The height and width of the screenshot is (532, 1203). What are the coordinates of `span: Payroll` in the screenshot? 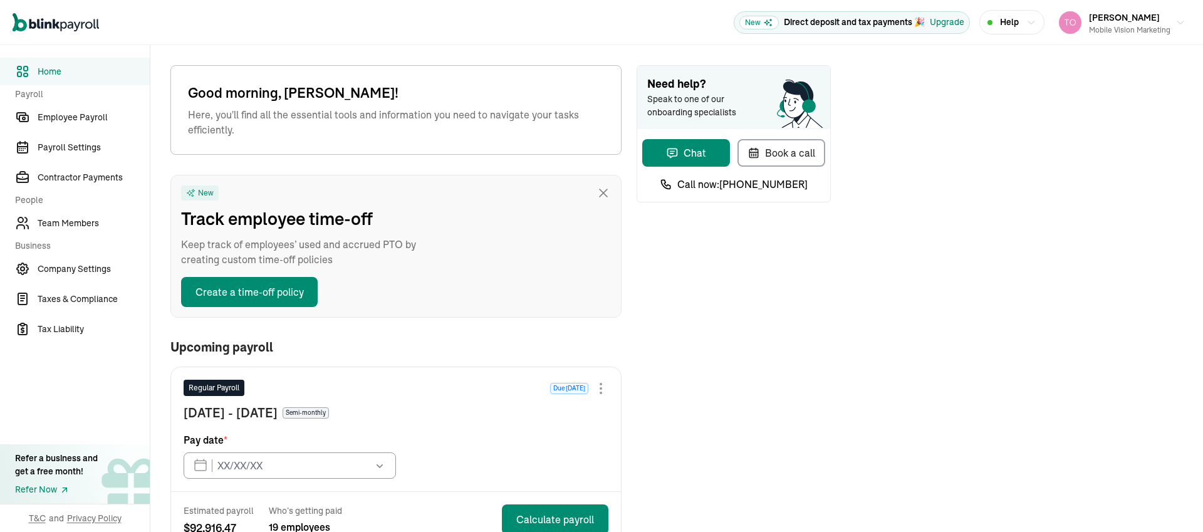 It's located at (78, 94).